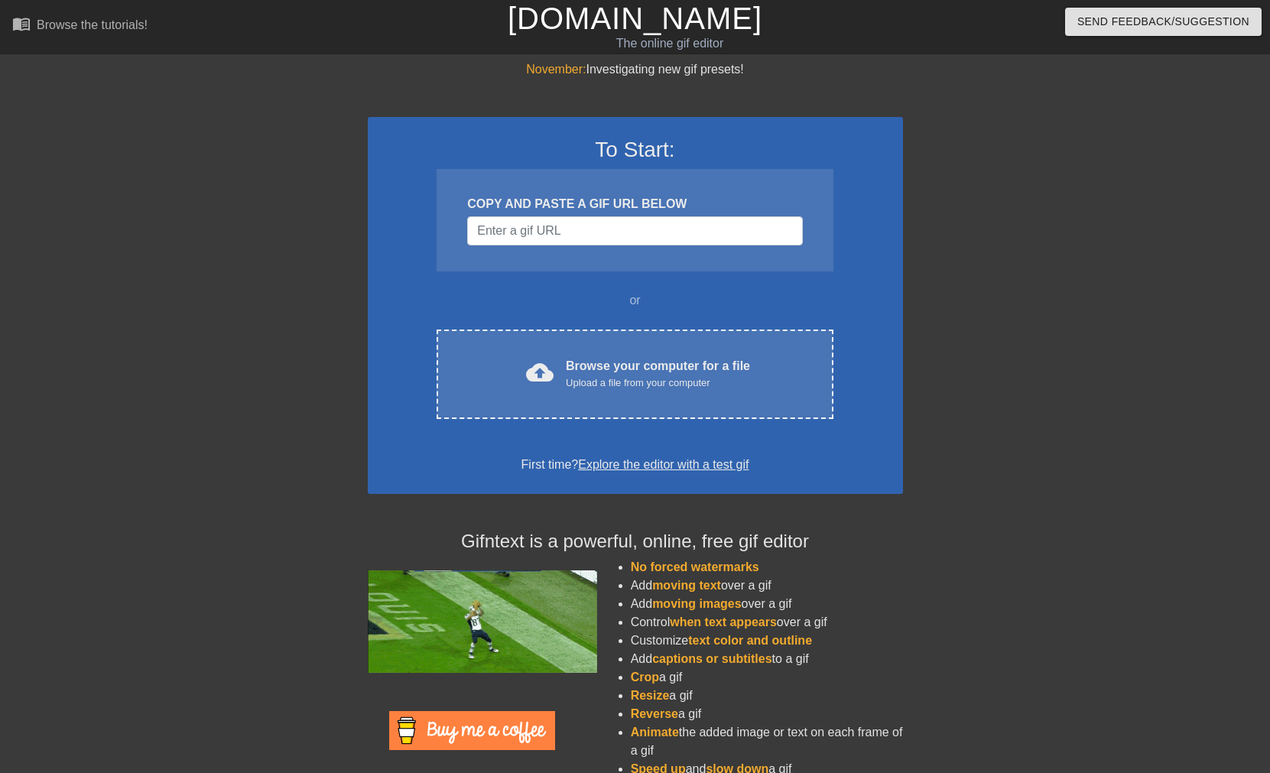 The image size is (1270, 773). What do you see at coordinates (1163, 21) in the screenshot?
I see `span: Send Feedback/Suggestion` at bounding box center [1163, 21].